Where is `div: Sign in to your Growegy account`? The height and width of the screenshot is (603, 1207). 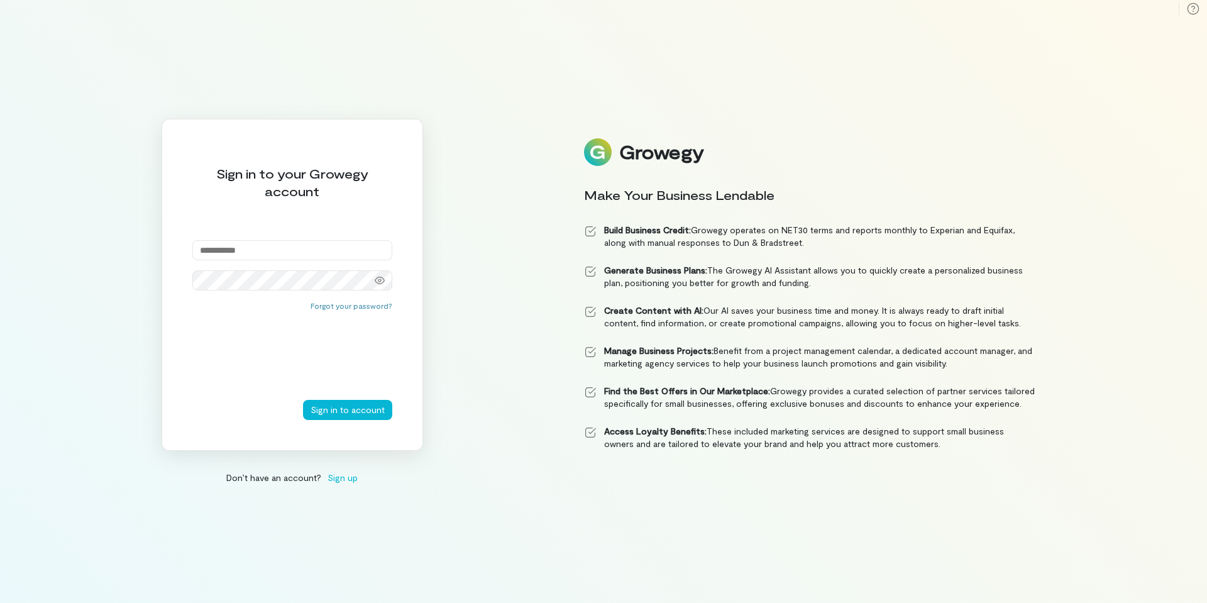
div: Sign in to your Growegy account is located at coordinates (292, 182).